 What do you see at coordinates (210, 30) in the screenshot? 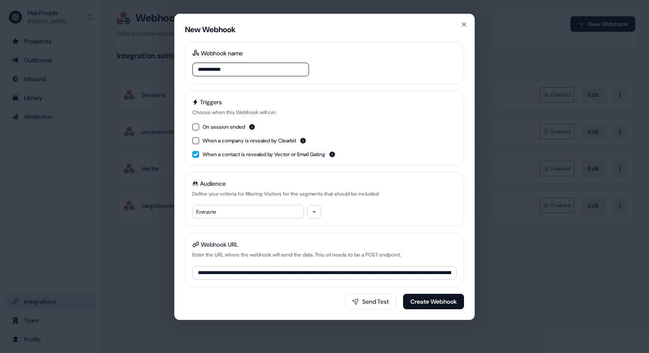
I see `div: New Webhook` at bounding box center [210, 30].